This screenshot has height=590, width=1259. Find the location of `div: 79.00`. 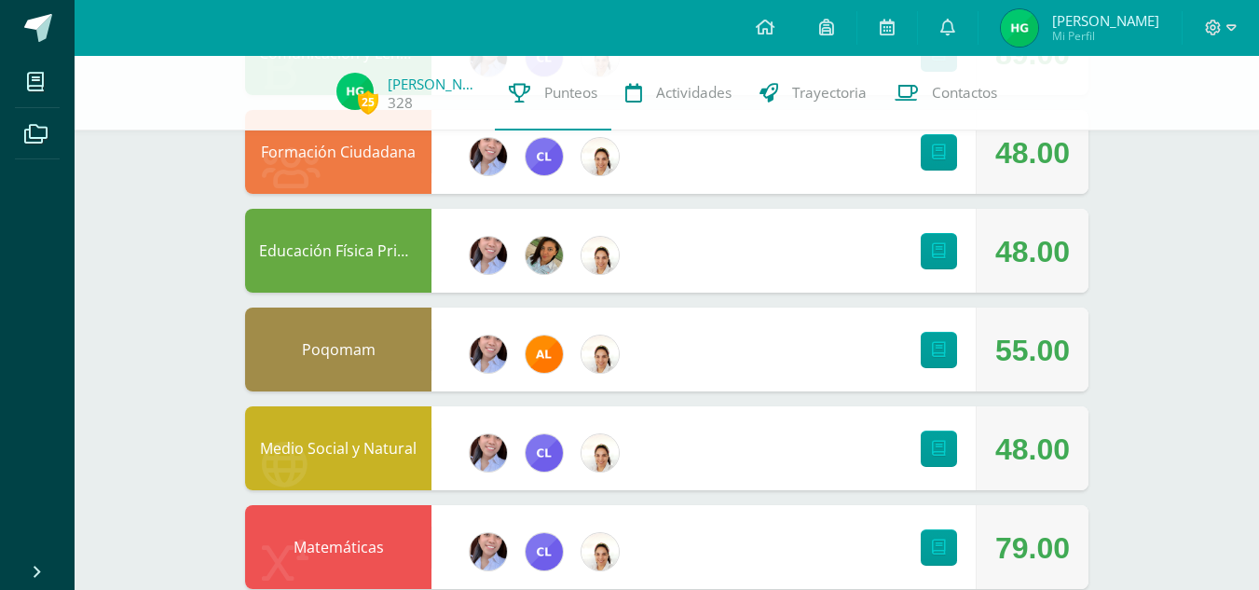

div: 79.00 is located at coordinates (1033, 548).